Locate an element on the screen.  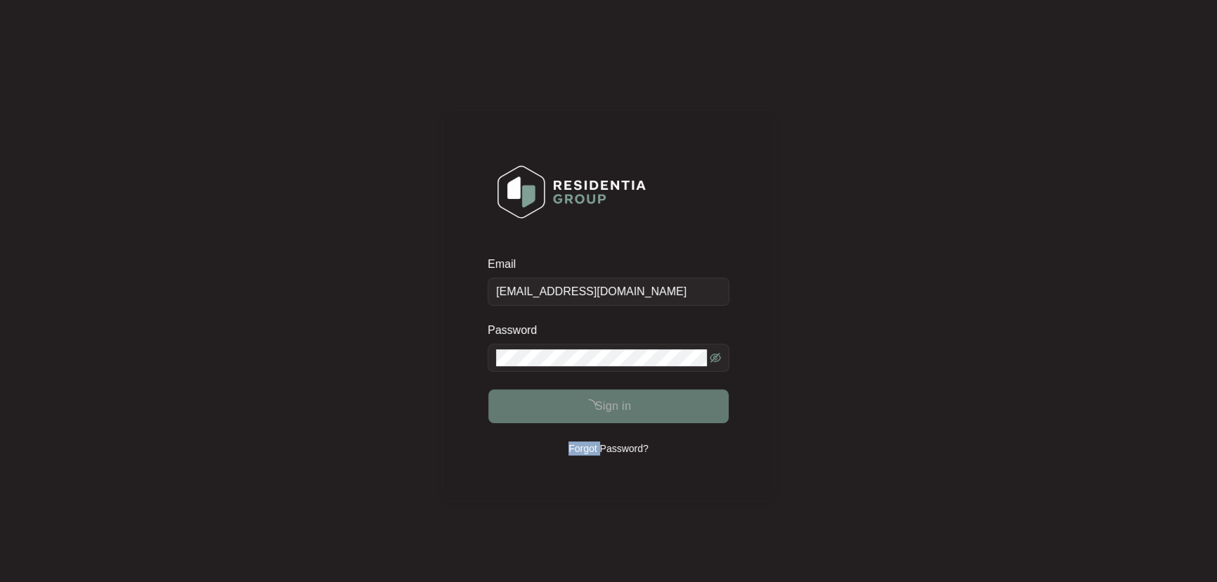
img: Login Logo is located at coordinates (571, 192).